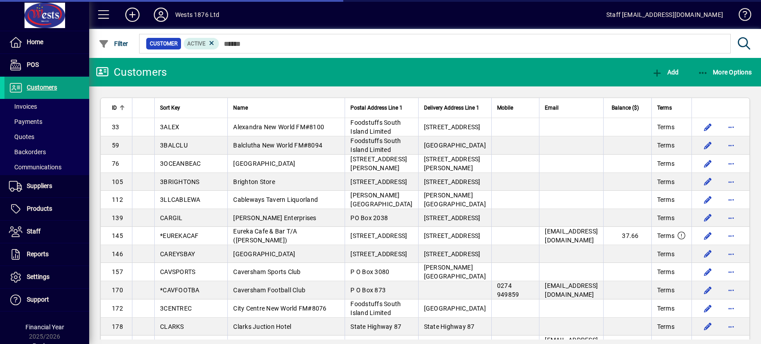 The width and height of the screenshot is (761, 344). Describe the element at coordinates (376, 108) in the screenshot. I see `span: Postal Address Line 1` at that location.